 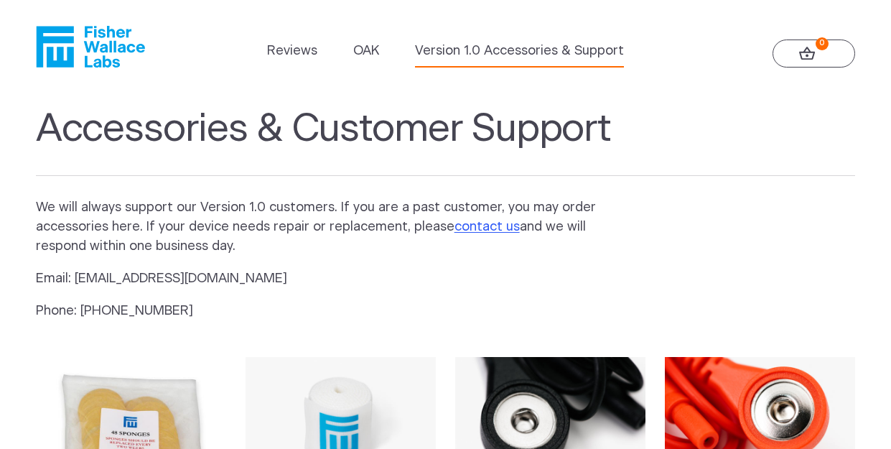 I want to click on a: Fisher Wallace, so click(x=90, y=47).